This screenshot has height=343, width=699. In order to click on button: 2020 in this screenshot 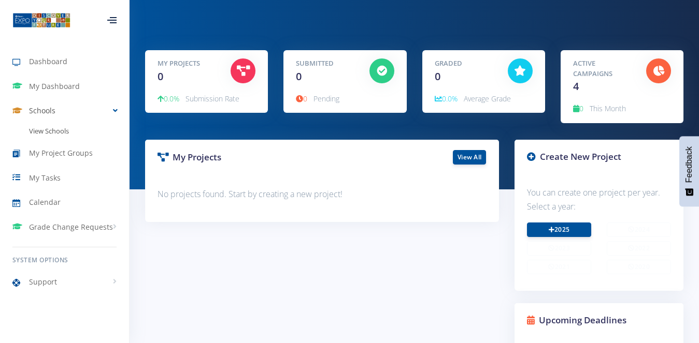, I will do `click(639, 267)`.